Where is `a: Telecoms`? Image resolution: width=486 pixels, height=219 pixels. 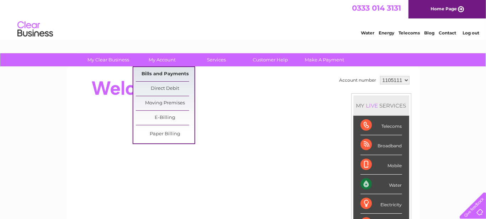 a: Telecoms is located at coordinates (409, 33).